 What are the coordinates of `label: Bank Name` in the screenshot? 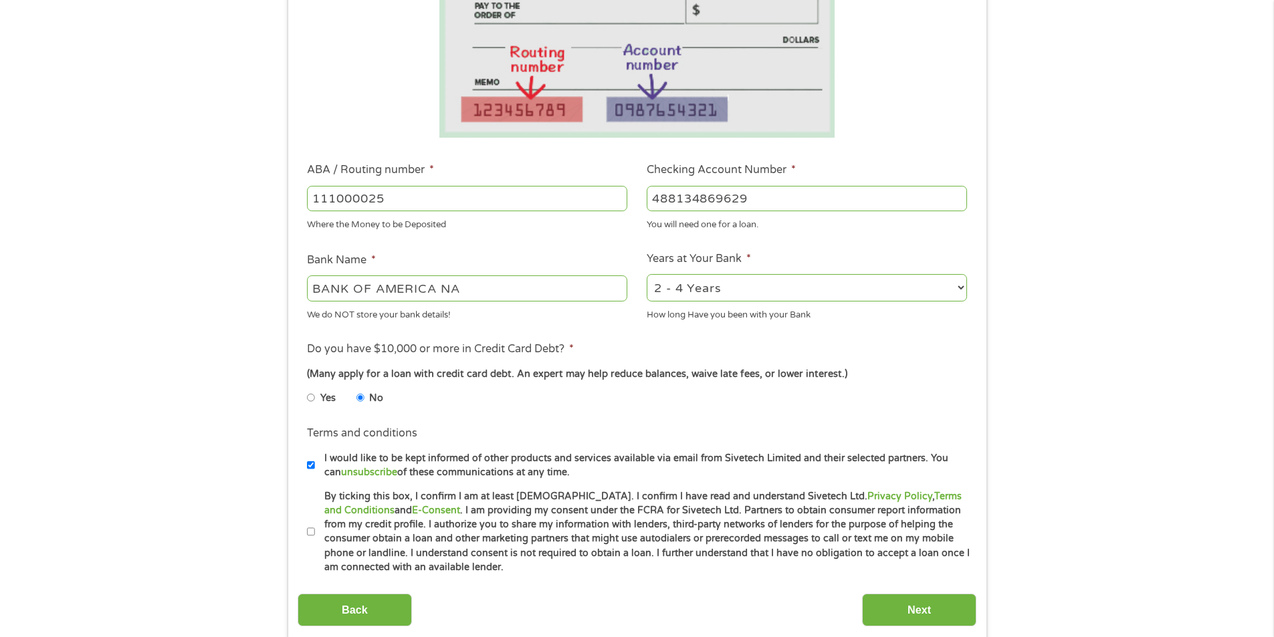 It's located at (341, 260).